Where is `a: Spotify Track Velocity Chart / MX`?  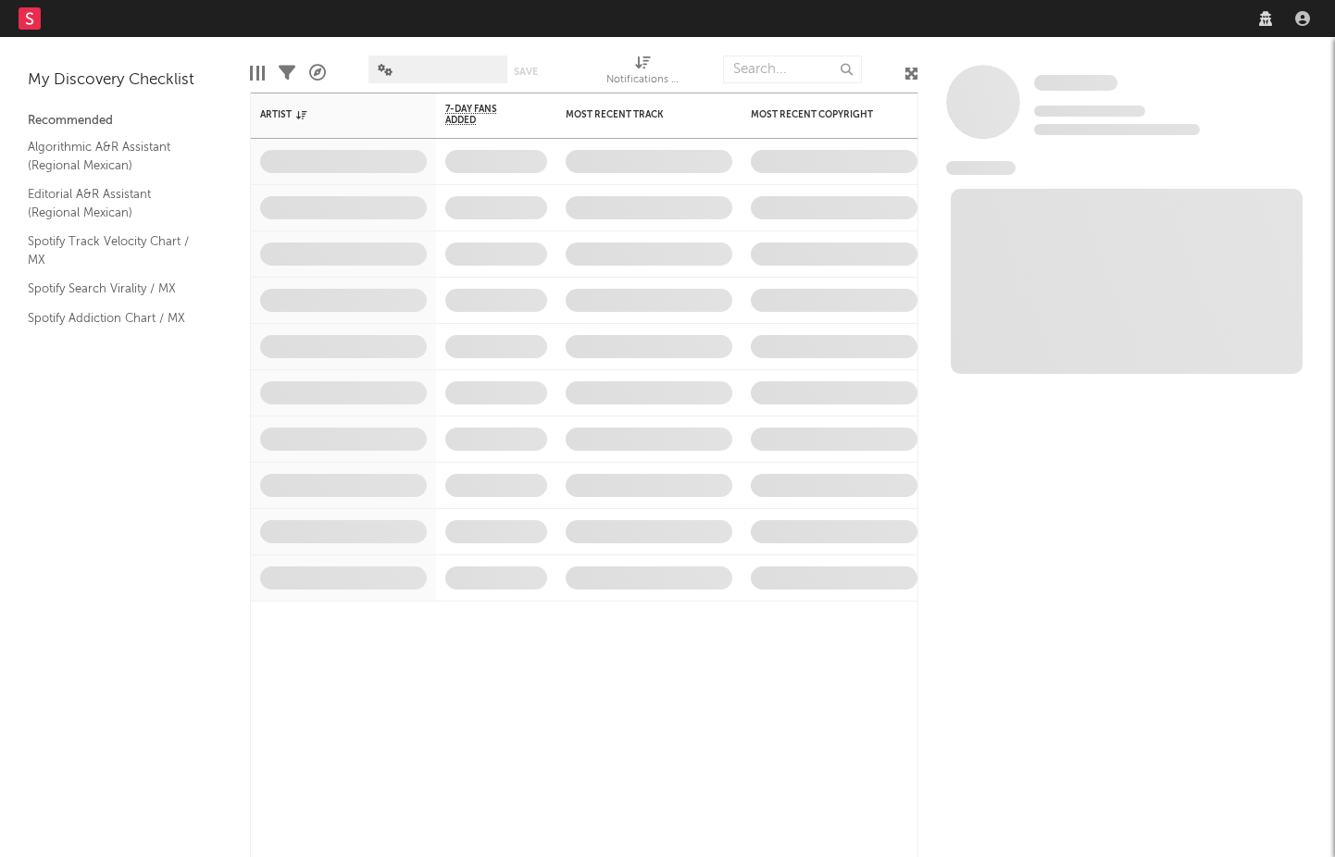 a: Spotify Track Velocity Chart / MX is located at coordinates (116, 250).